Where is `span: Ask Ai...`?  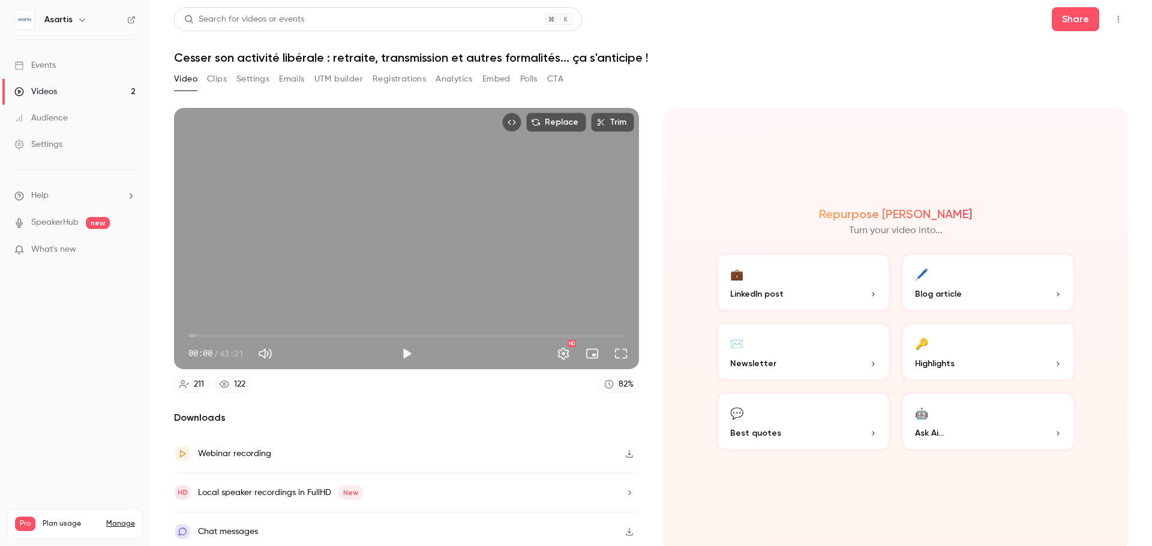
span: Ask Ai... is located at coordinates (929, 433).